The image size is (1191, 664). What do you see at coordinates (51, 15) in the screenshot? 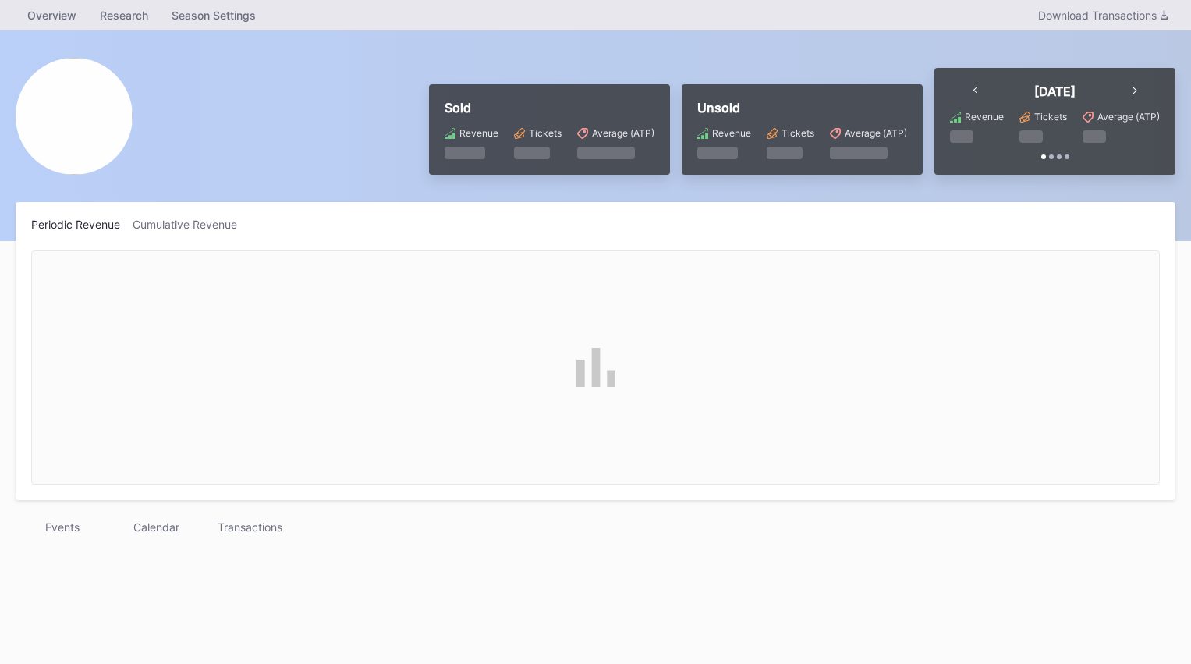
I see `a: Overview` at bounding box center [51, 15].